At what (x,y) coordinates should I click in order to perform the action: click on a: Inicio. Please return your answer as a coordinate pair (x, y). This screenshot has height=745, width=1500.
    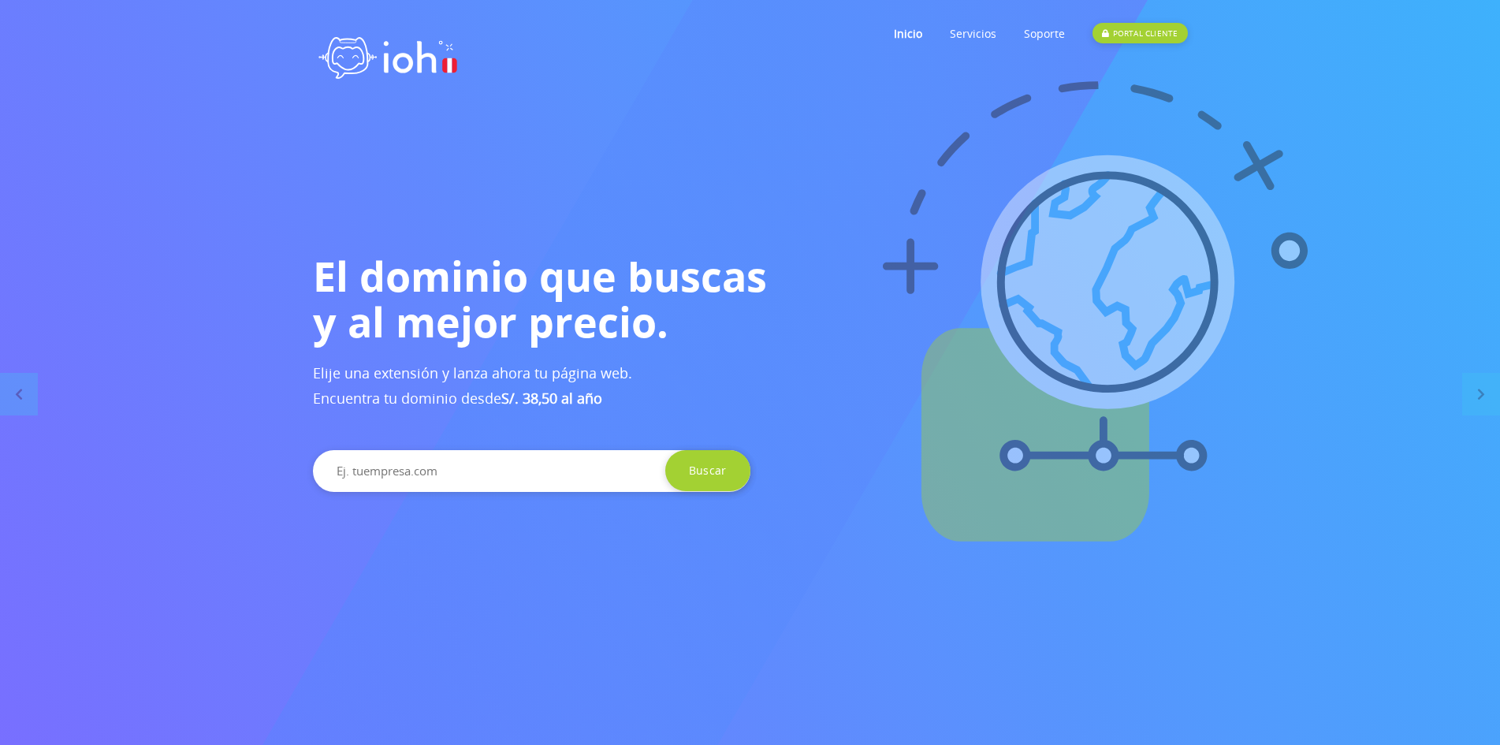
    Looking at the image, I should click on (908, 33).